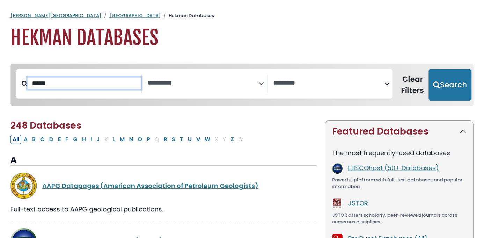 The image size is (484, 238). I want to click on div: Powerful platform with full-text databases and popular information., so click(399, 183).